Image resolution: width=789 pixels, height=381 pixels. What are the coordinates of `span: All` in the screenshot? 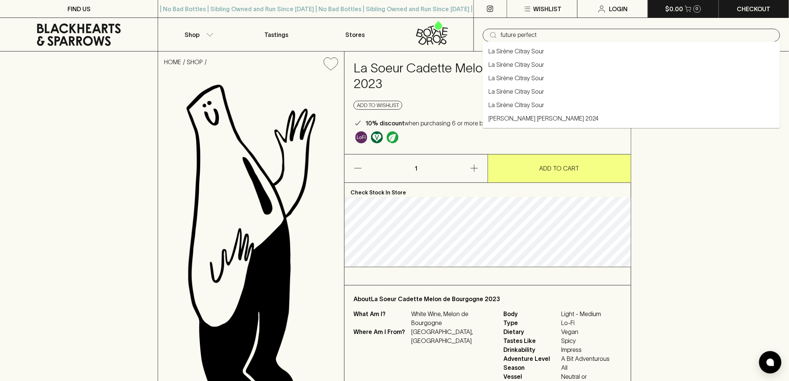 It's located at (592, 367).